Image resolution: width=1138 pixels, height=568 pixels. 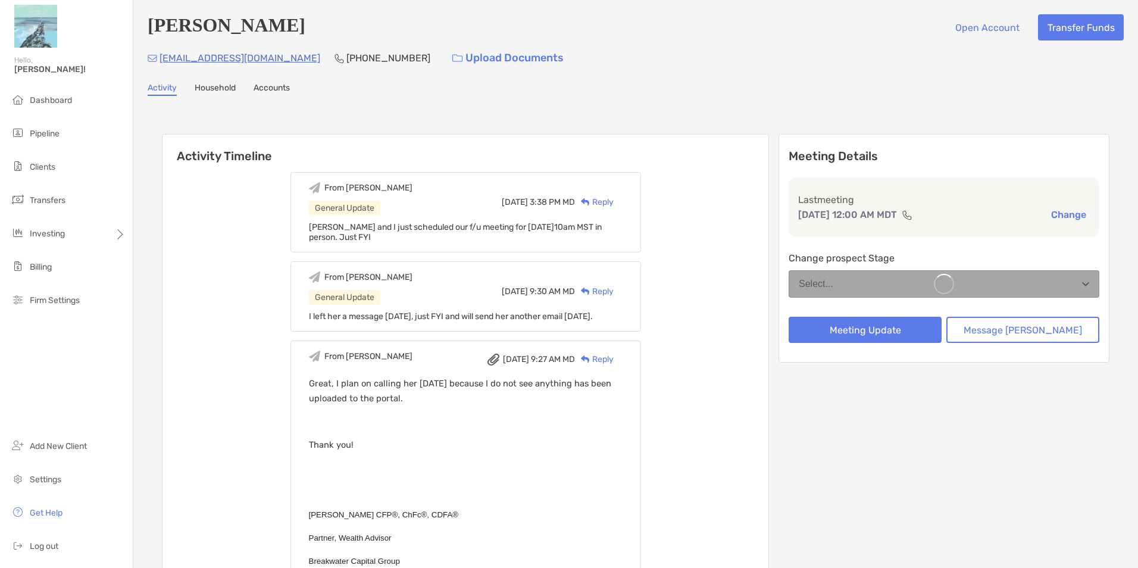 I want to click on a: Upload Documents, so click(x=508, y=58).